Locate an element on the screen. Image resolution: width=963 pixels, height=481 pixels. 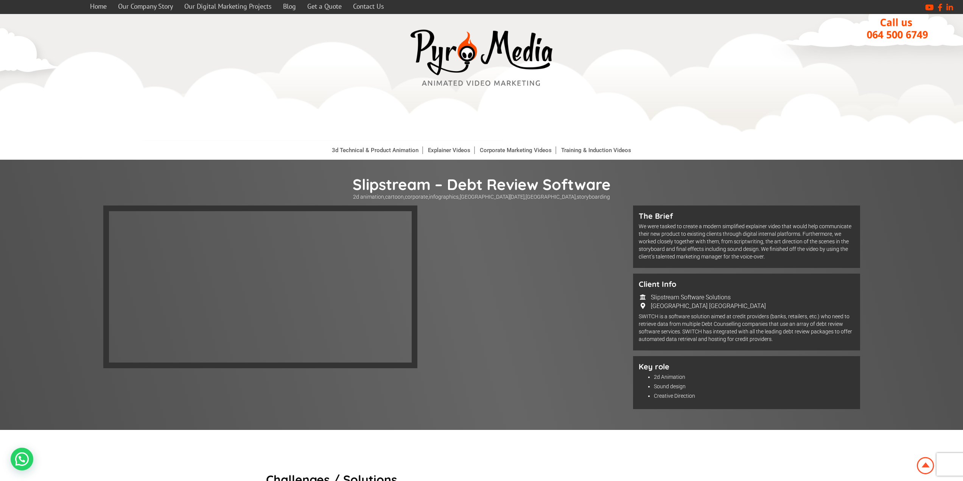
h5: Client Info is located at coordinates (747, 284).